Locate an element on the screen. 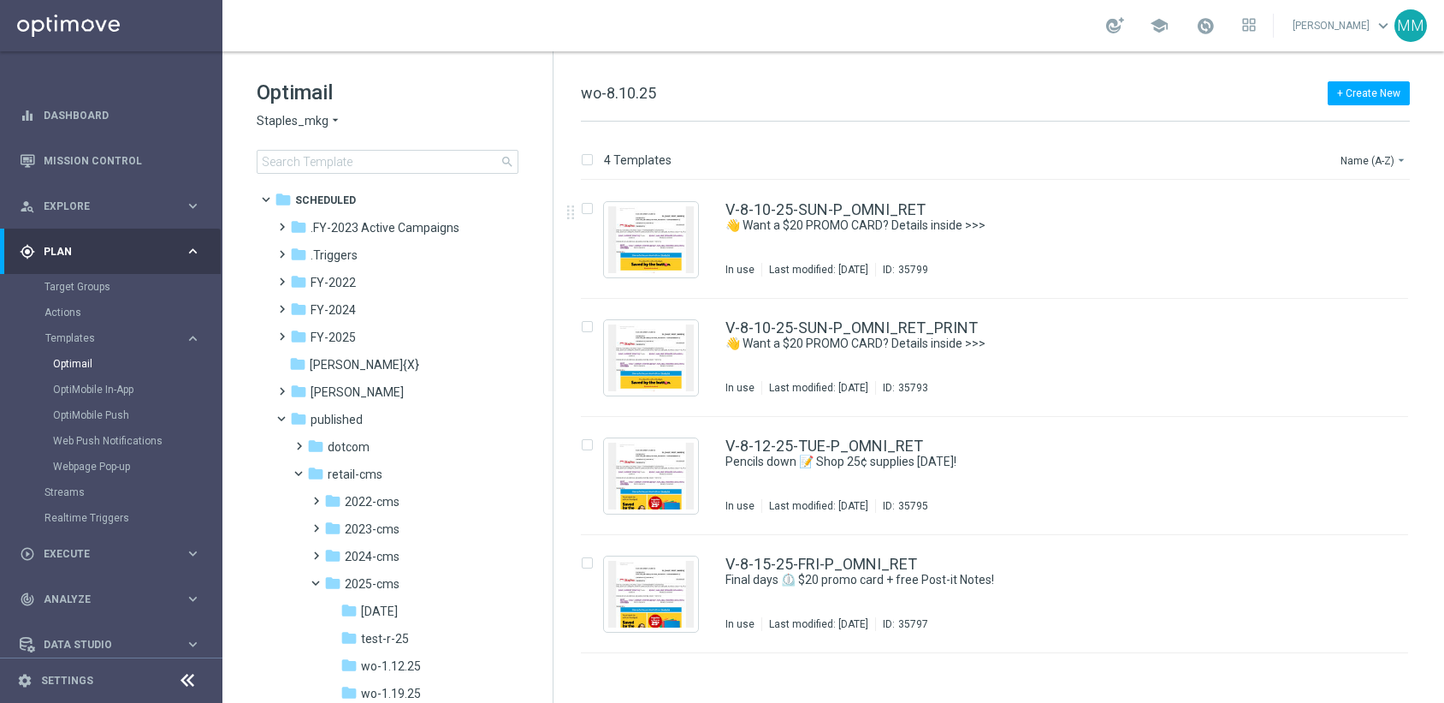 The height and width of the screenshot is (703, 1444). div: 35797 is located at coordinates (913, 624).